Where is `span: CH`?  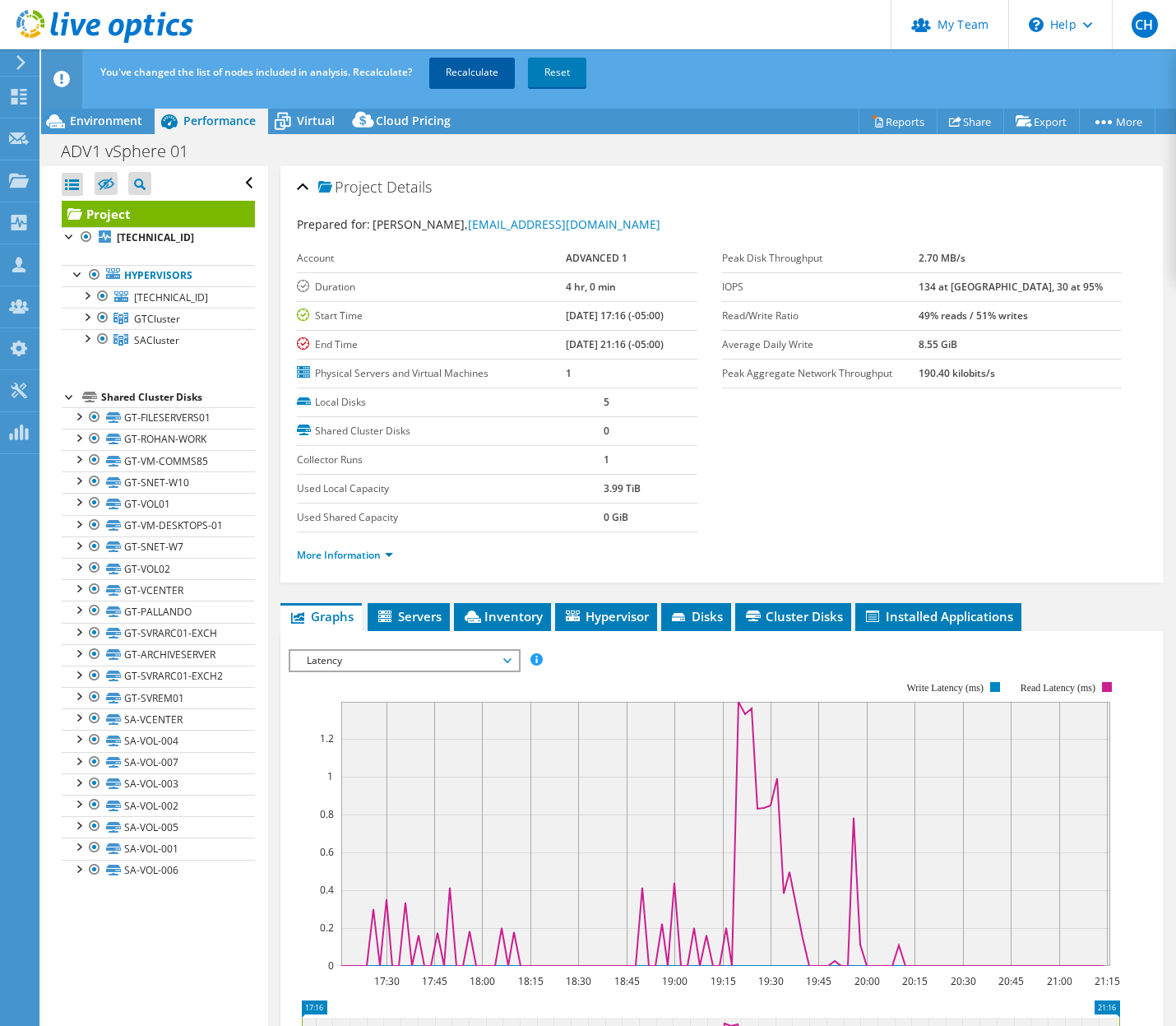
span: CH is located at coordinates (1144, 24).